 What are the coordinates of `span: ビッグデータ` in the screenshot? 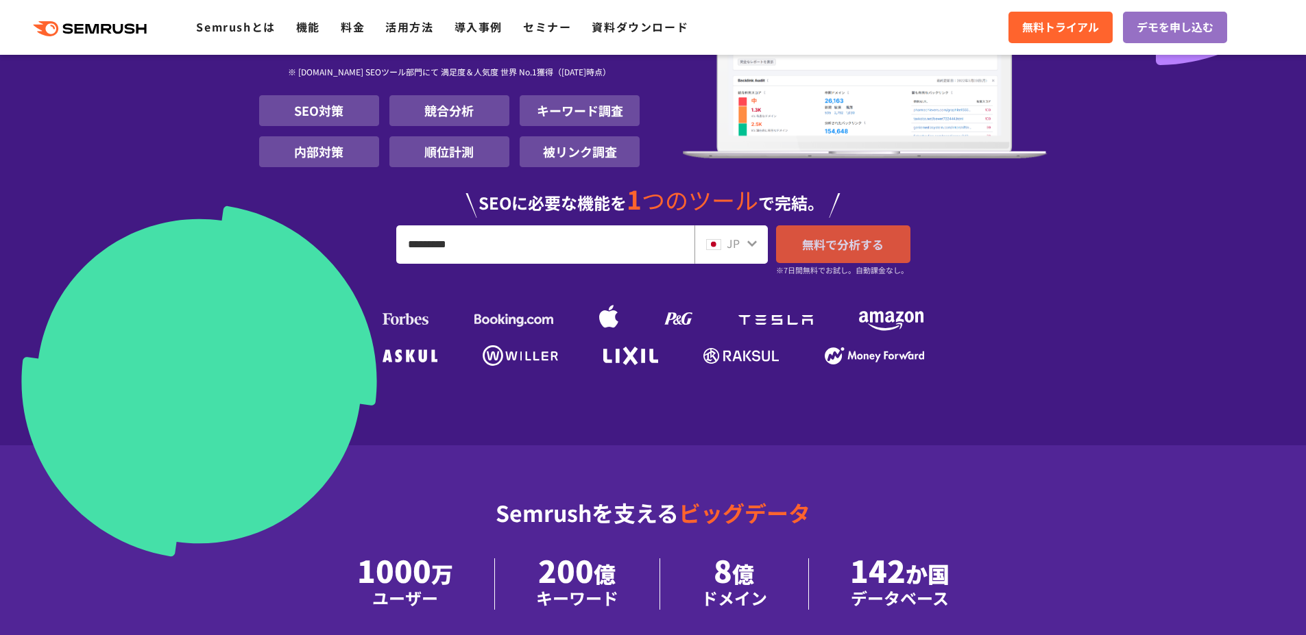 It's located at (744, 513).